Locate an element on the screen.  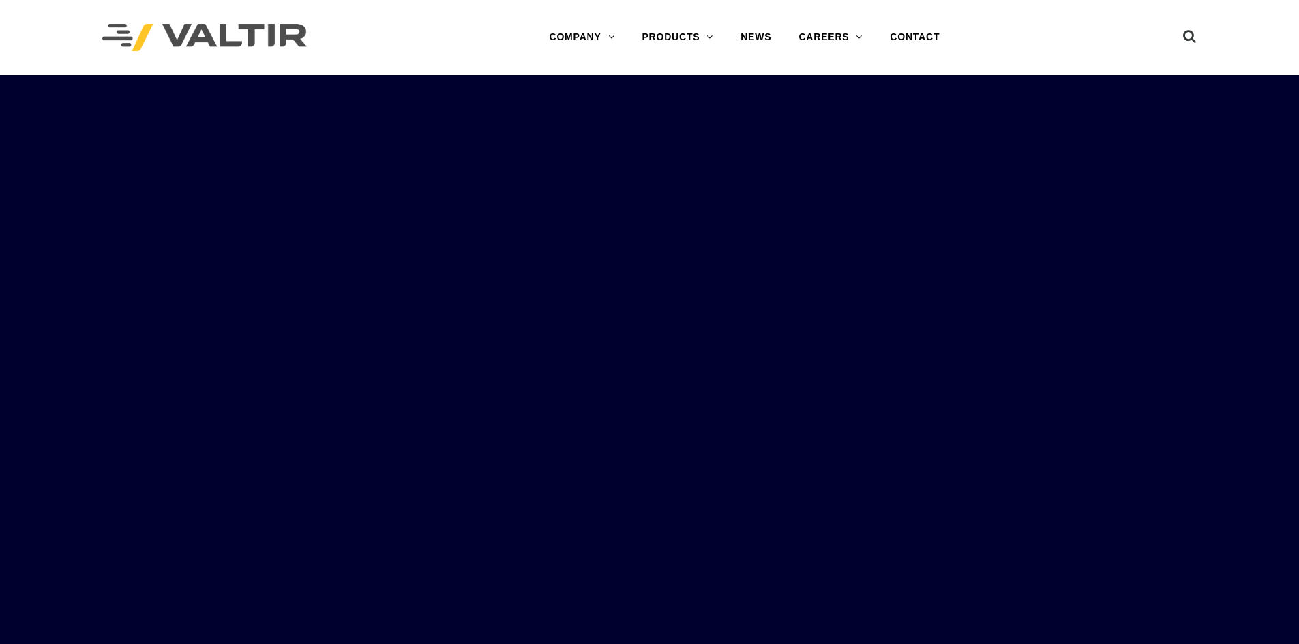
a: PRODUCTS is located at coordinates (677, 37).